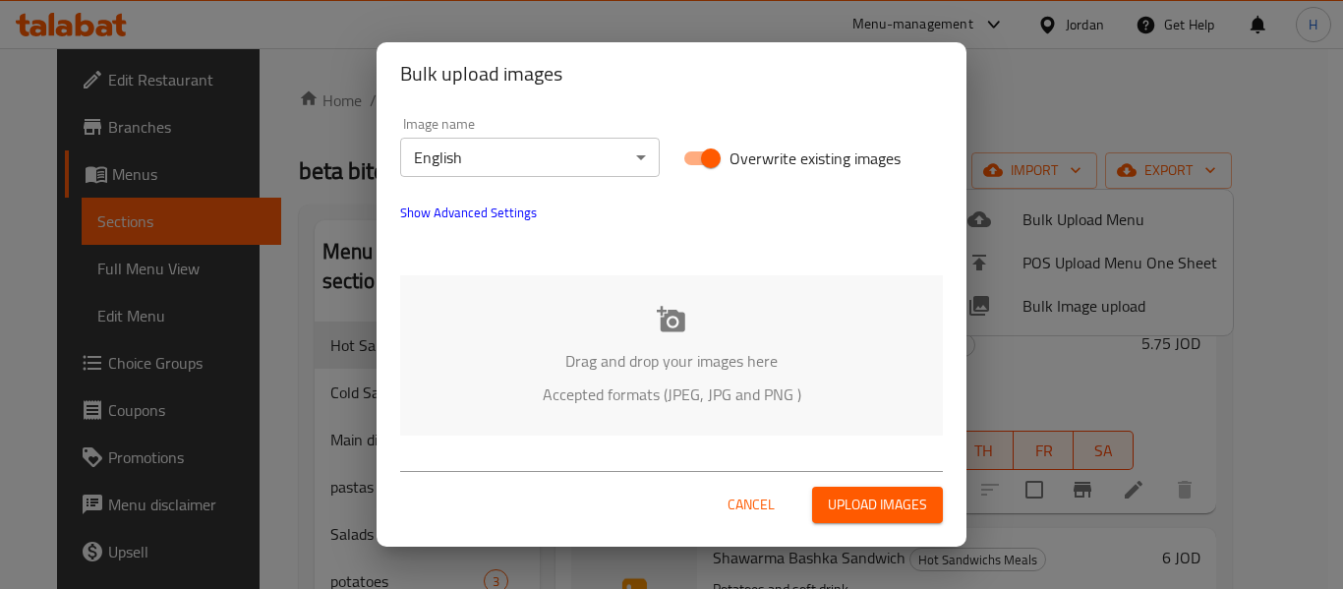 The width and height of the screenshot is (1343, 589). Describe the element at coordinates (468, 212) in the screenshot. I see `button: show more` at that location.